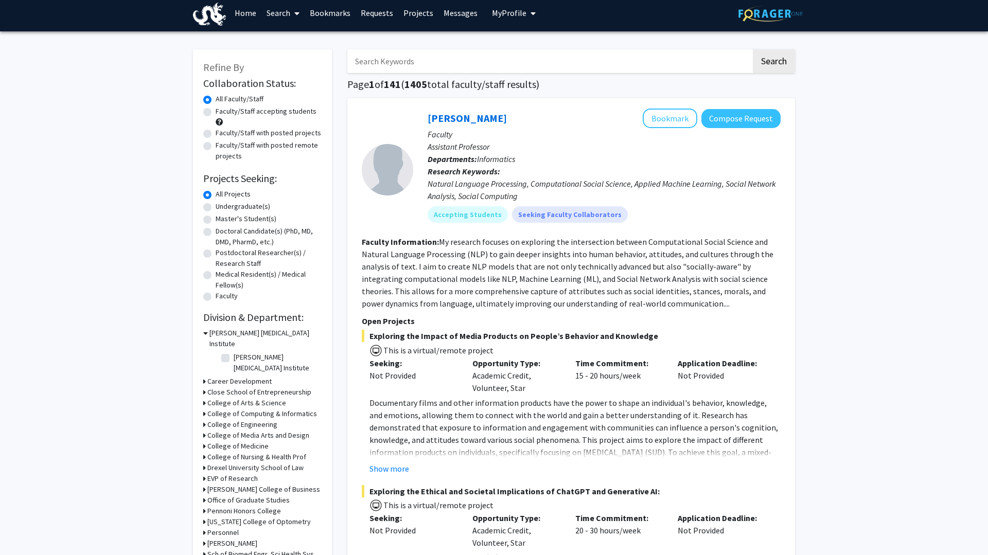 Image resolution: width=988 pixels, height=555 pixels. What do you see at coordinates (257, 457) in the screenshot?
I see `h3: College of Nursing & Health Prof` at bounding box center [257, 457].